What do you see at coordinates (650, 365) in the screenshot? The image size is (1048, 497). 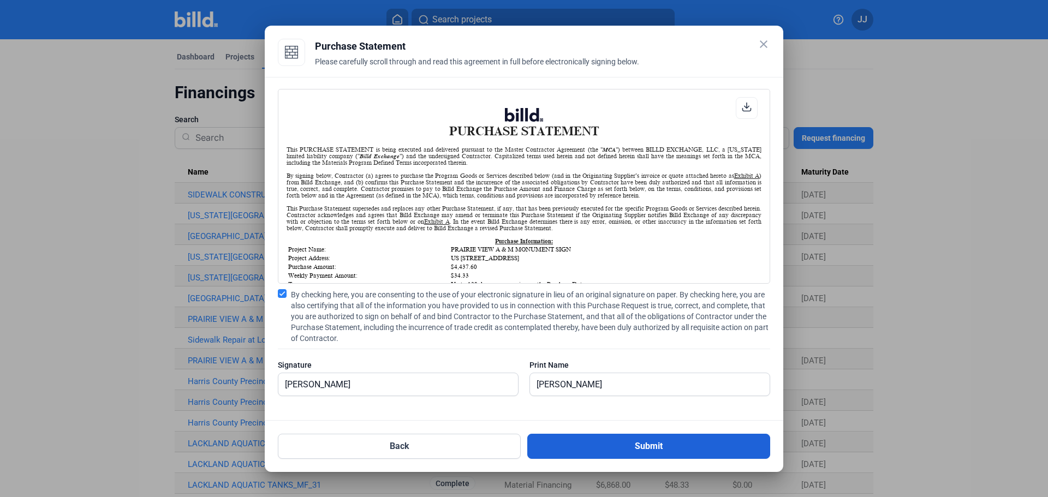 I see `div: Print Name` at bounding box center [650, 365].